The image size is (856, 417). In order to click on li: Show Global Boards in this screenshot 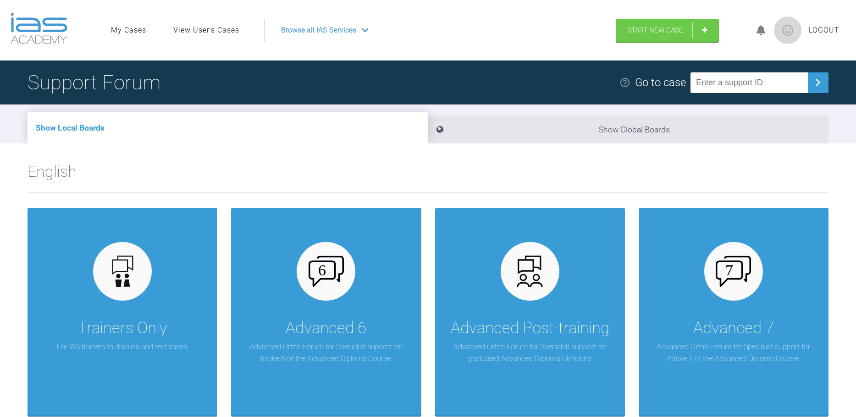, I will do `click(628, 129)`.